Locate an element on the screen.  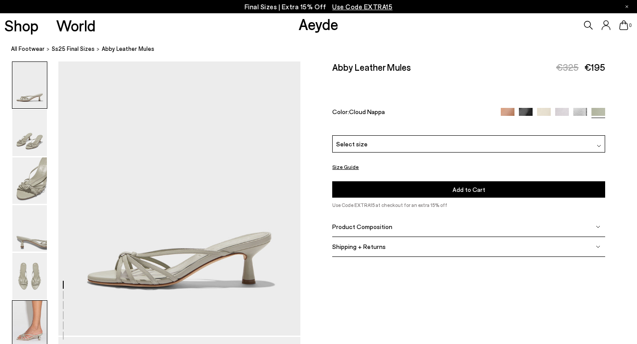
span: Abby Leather Mules is located at coordinates (128, 49).